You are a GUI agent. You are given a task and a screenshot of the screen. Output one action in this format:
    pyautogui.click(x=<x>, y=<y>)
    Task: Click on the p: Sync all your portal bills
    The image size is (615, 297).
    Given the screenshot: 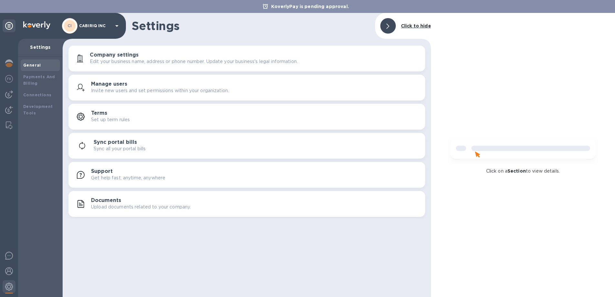 What is the action you would take?
    pyautogui.click(x=119, y=148)
    